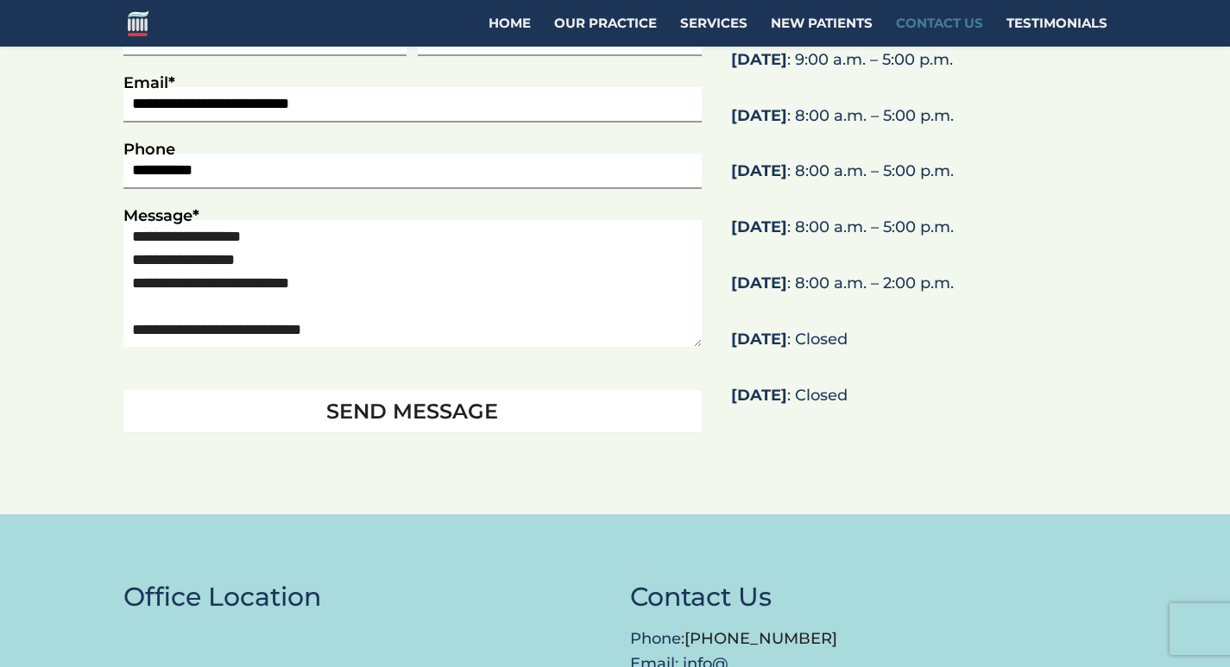 Image resolution: width=1230 pixels, height=667 pixels. What do you see at coordinates (1057, 32) in the screenshot?
I see `a: Testimonials` at bounding box center [1057, 32].